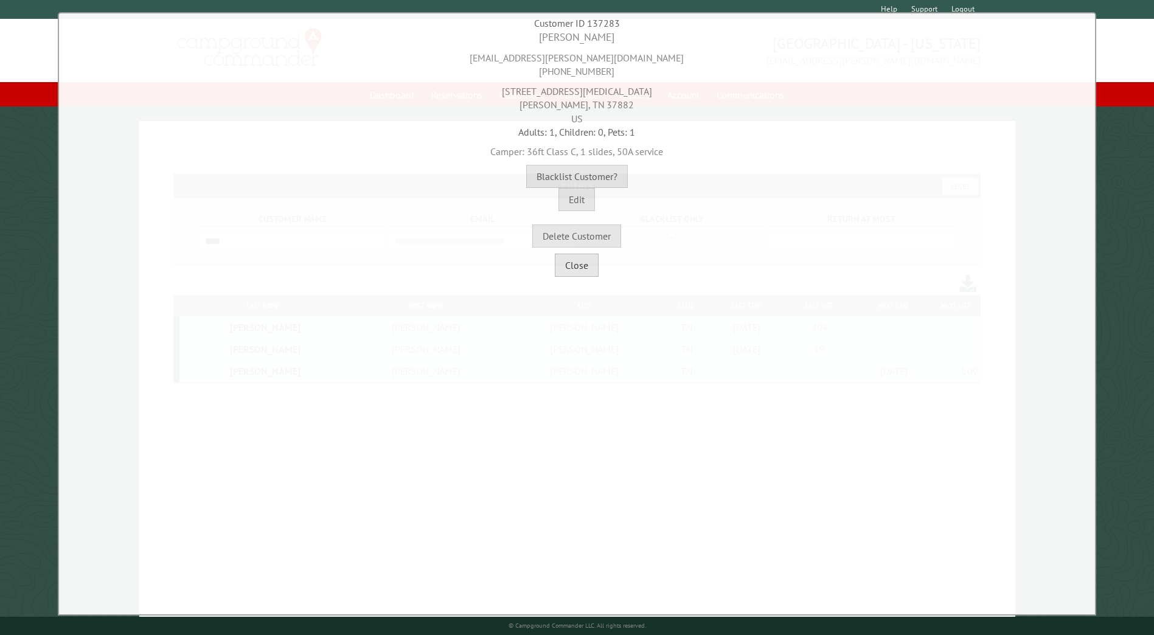 This screenshot has height=635, width=1154. What do you see at coordinates (577, 148) in the screenshot?
I see `div: Camper: 36ft Class C, 1 slides, 50A service` at bounding box center [577, 148].